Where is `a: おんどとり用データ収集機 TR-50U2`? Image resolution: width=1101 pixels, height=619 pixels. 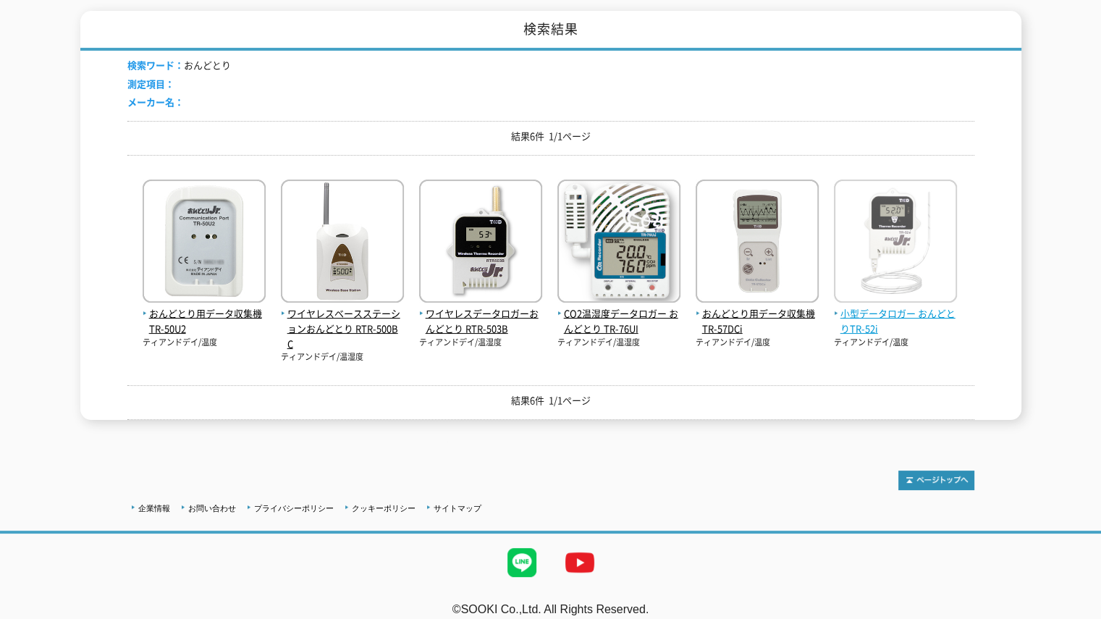 a: おんどとり用データ収集機 TR-50U2 is located at coordinates (204, 313).